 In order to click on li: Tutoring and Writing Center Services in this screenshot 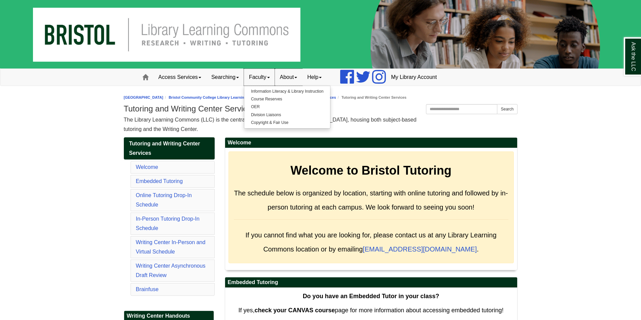, I will do `click(371, 98)`.